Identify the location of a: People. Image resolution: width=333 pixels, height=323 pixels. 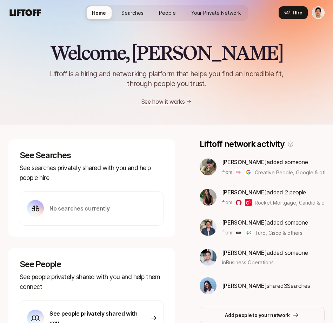
(167, 13).